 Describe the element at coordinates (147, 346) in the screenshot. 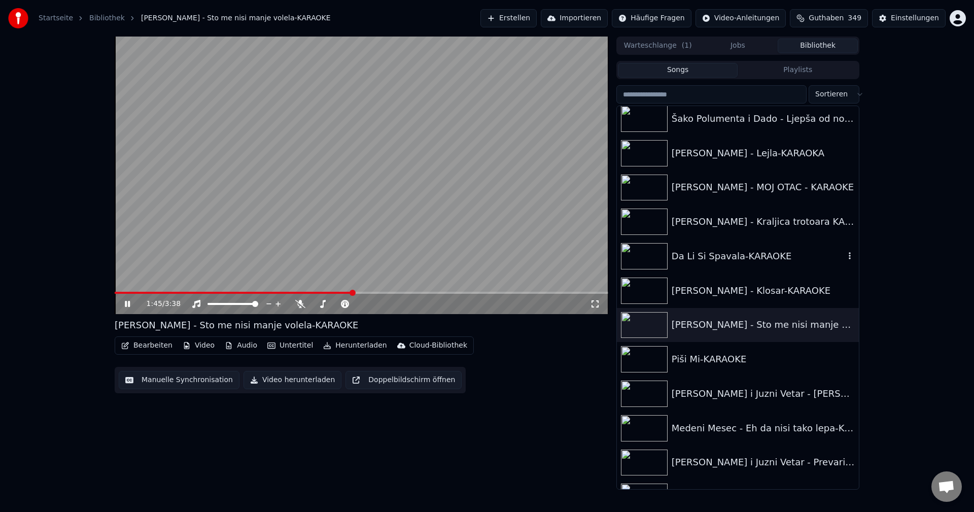

I see `button: Bearbeiten` at that location.